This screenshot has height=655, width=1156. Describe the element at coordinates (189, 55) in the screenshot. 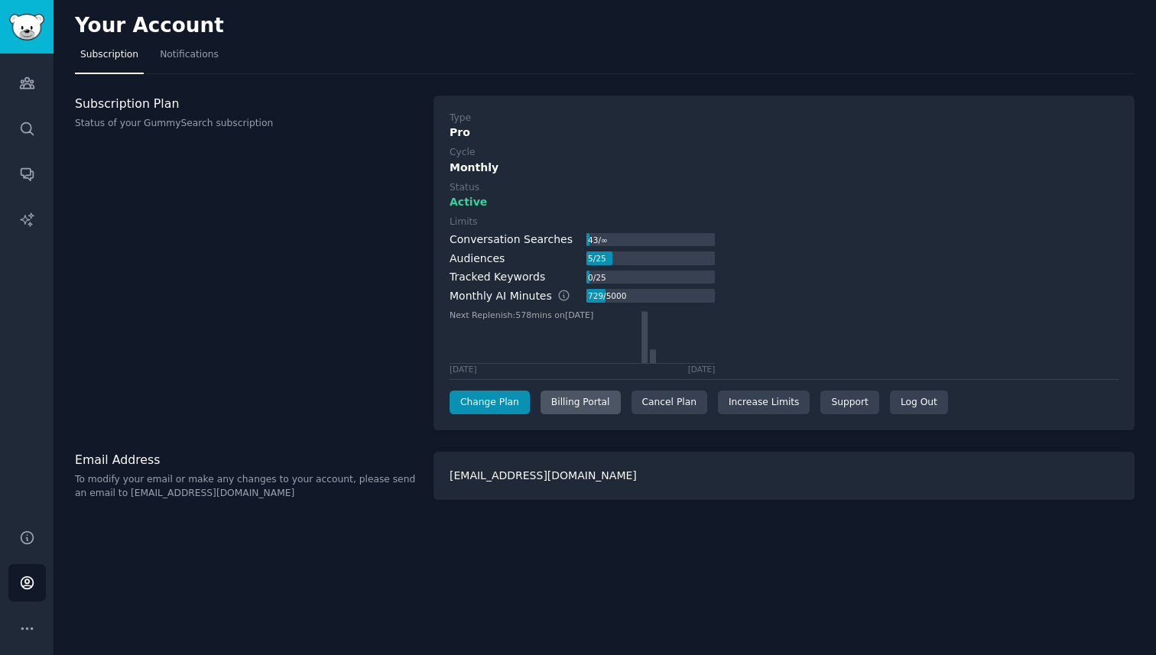

I see `span: Notifications` at that location.